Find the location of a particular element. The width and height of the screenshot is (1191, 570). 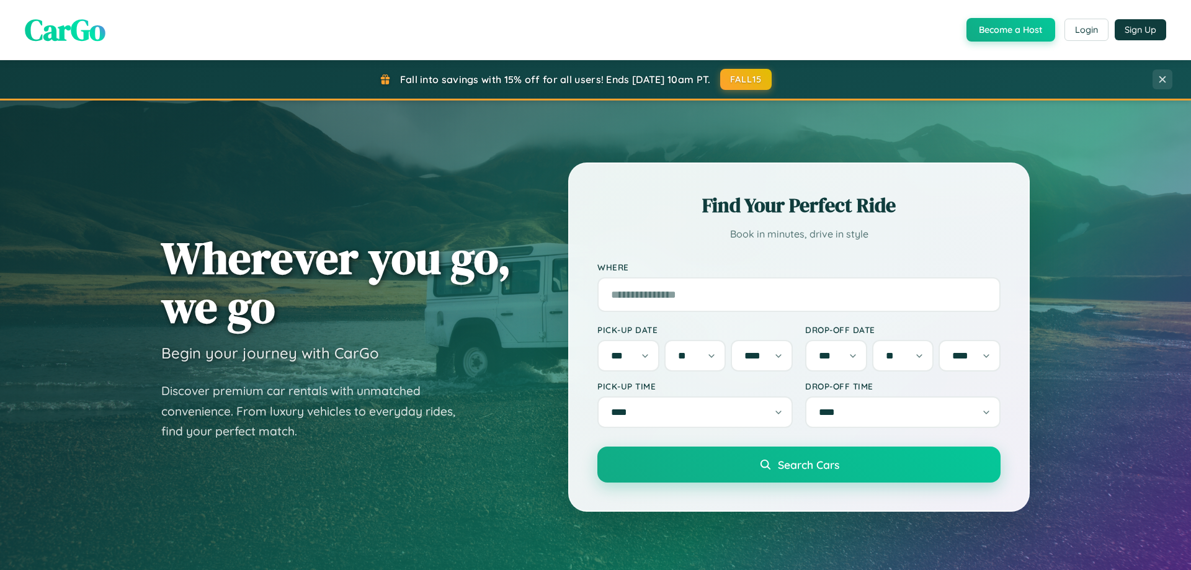

label: Pick-up Date is located at coordinates (695, 329).